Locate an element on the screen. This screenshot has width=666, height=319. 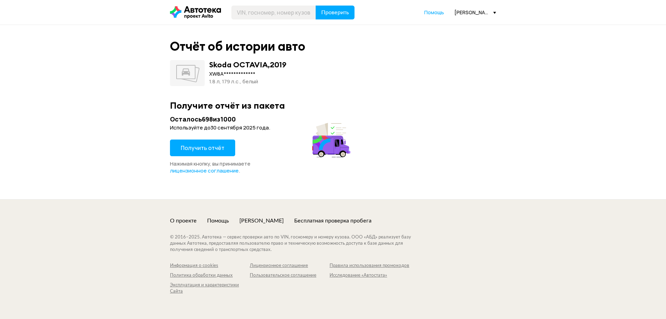
button: Проверить is located at coordinates (335, 12).